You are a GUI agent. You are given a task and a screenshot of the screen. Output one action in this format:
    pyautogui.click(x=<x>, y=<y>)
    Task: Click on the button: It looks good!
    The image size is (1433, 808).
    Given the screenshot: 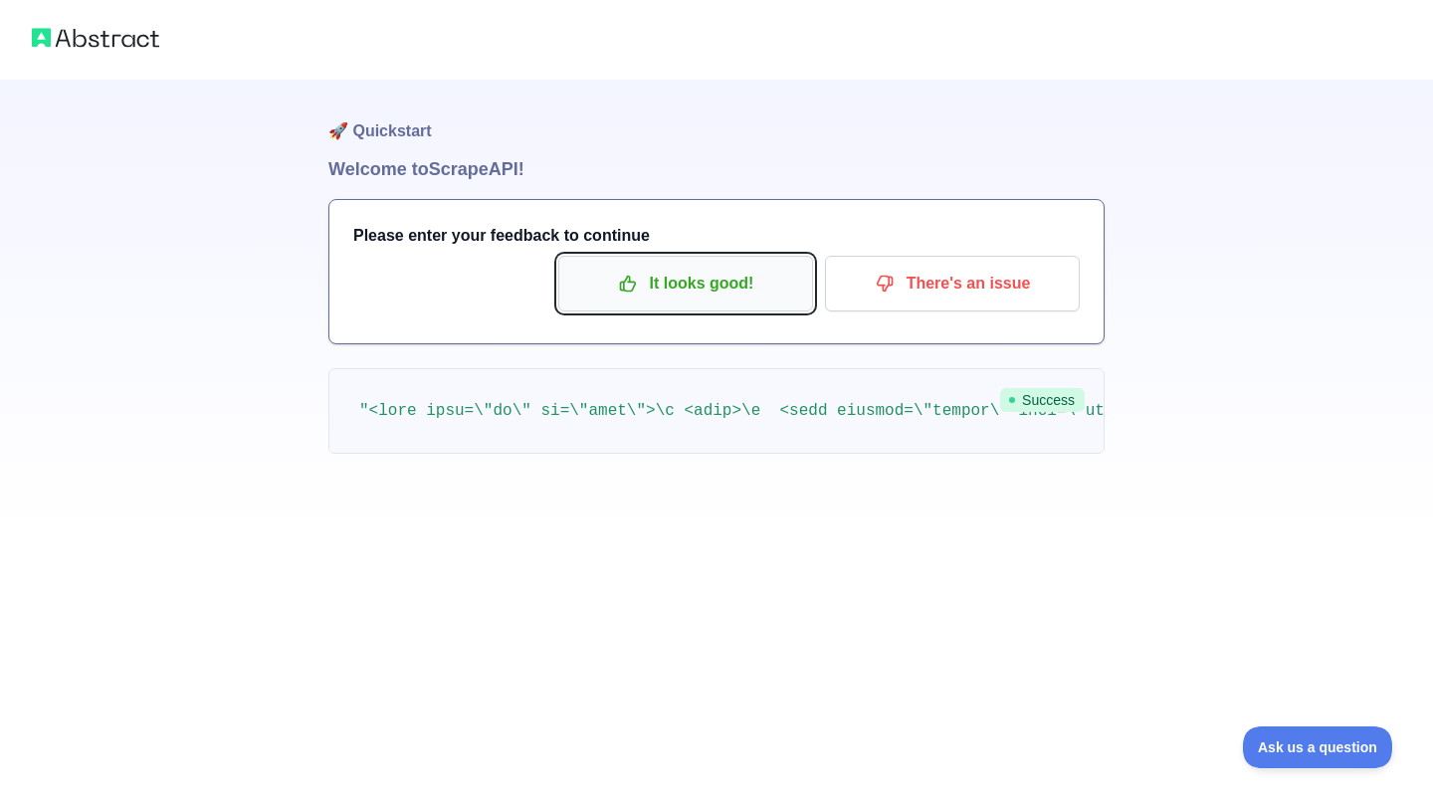 What is the action you would take?
    pyautogui.click(x=686, y=284)
    